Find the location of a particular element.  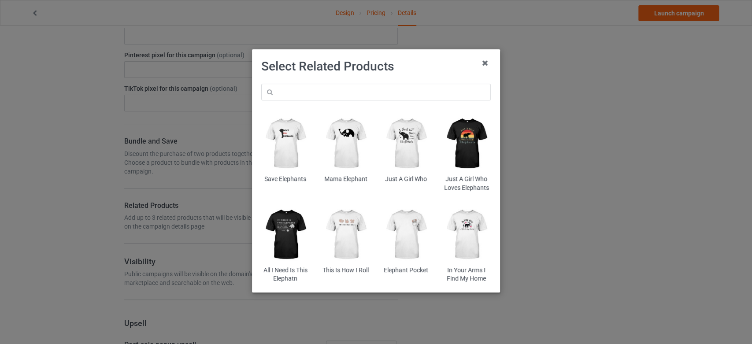

div: Elephant Pocket is located at coordinates (406, 271).